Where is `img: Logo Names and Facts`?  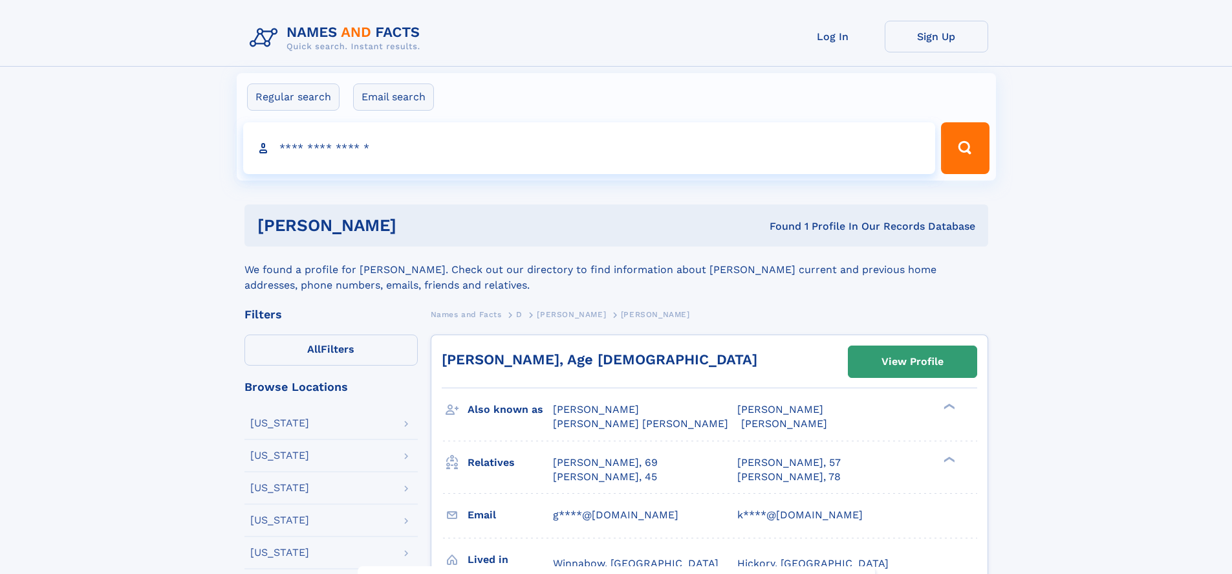 img: Logo Names and Facts is located at coordinates (338, 38).